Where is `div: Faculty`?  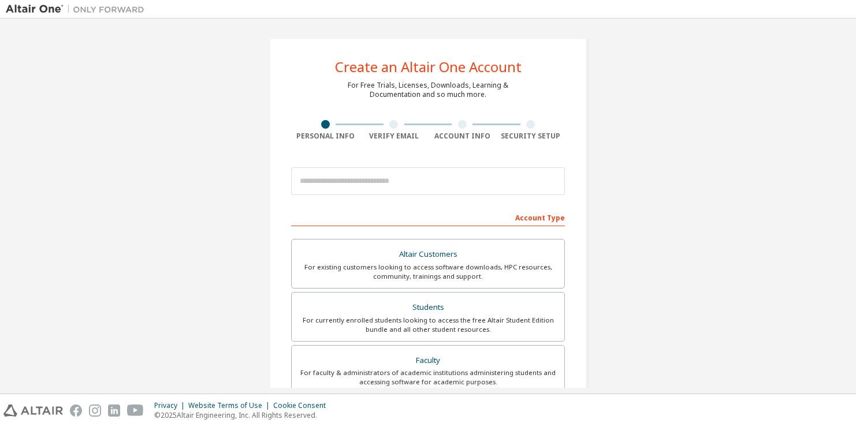 div: Faculty is located at coordinates (428, 361).